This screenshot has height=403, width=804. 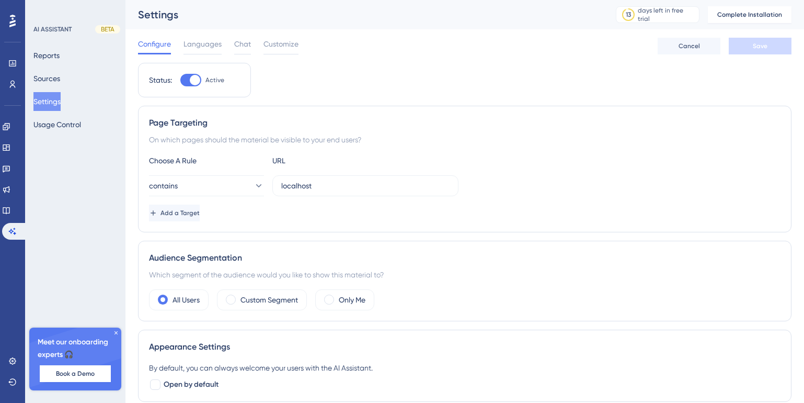 I want to click on input: yourwebsite.com/path, so click(x=365, y=186).